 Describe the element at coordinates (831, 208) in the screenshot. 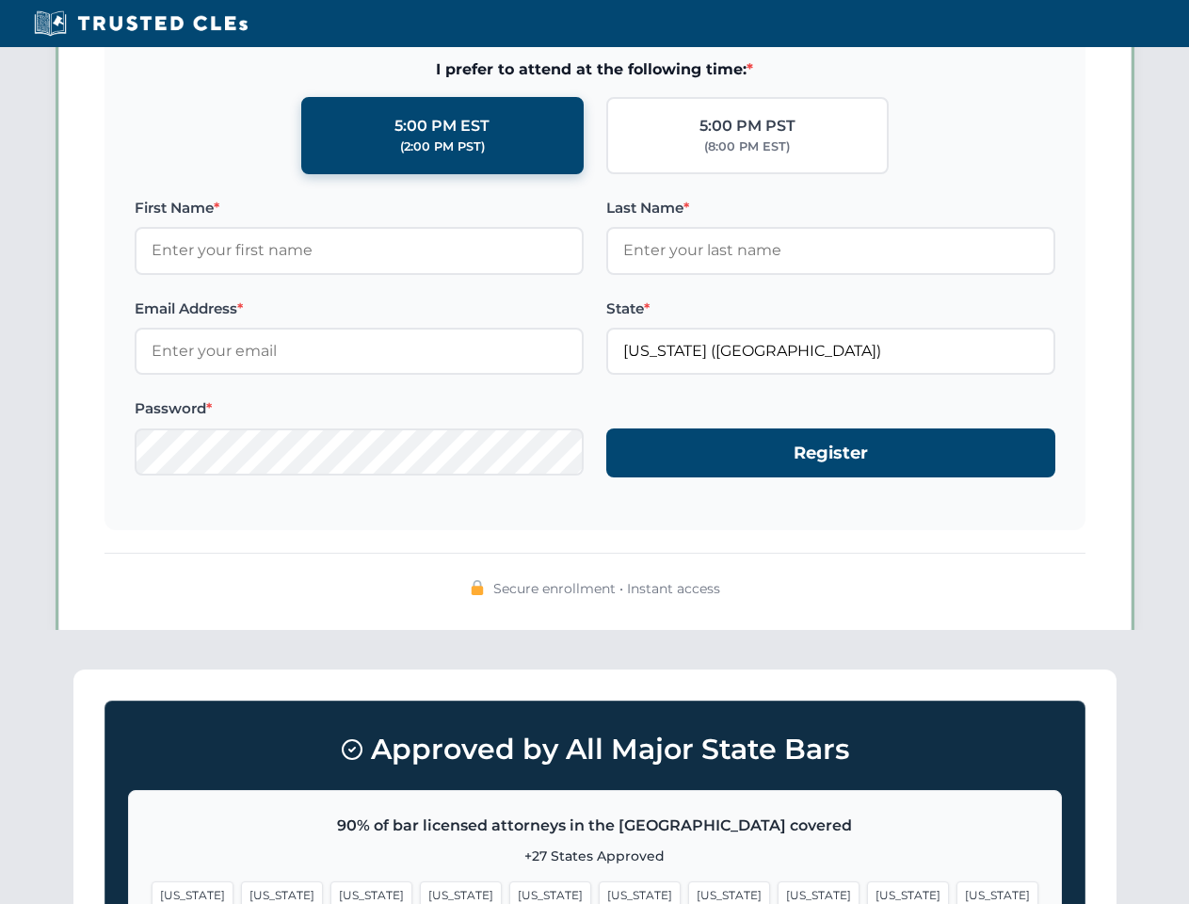

I see `label: Last Name` at that location.